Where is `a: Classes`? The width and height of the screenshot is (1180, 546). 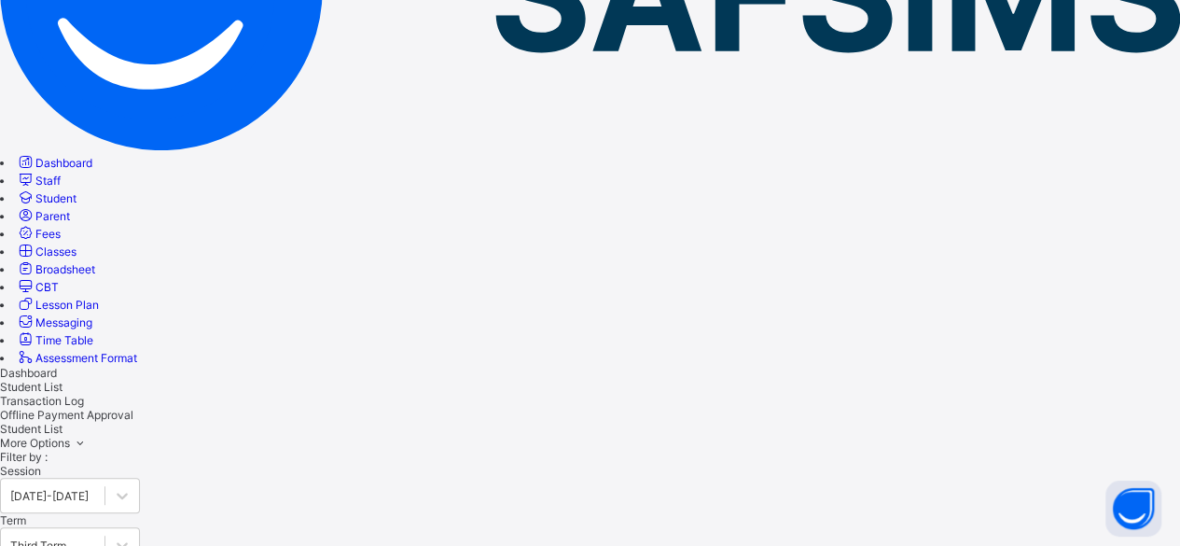 a: Classes is located at coordinates (46, 251).